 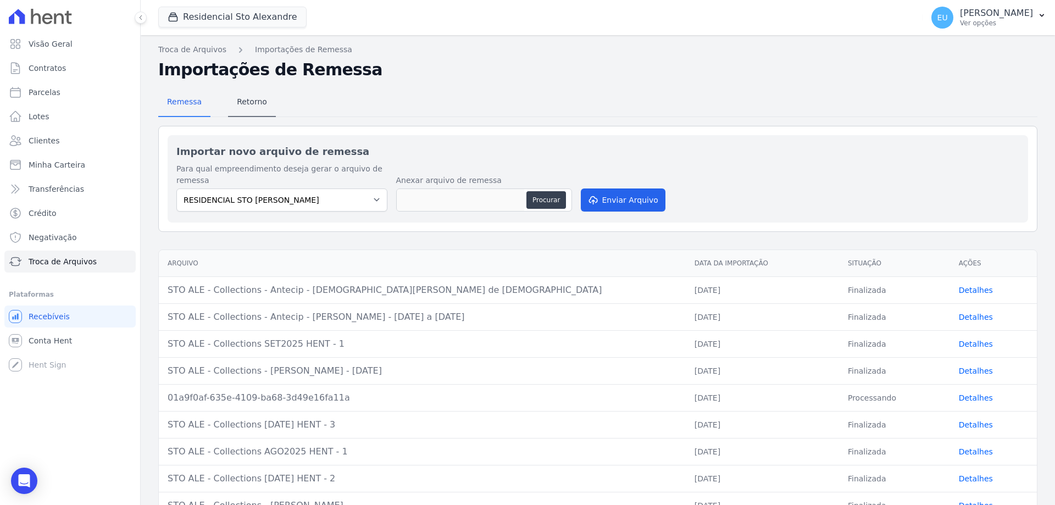 What do you see at coordinates (422, 398) in the screenshot?
I see `div: 01a9f0af-635e-4109-ba68-3d49e16fa11a` at bounding box center [422, 398].